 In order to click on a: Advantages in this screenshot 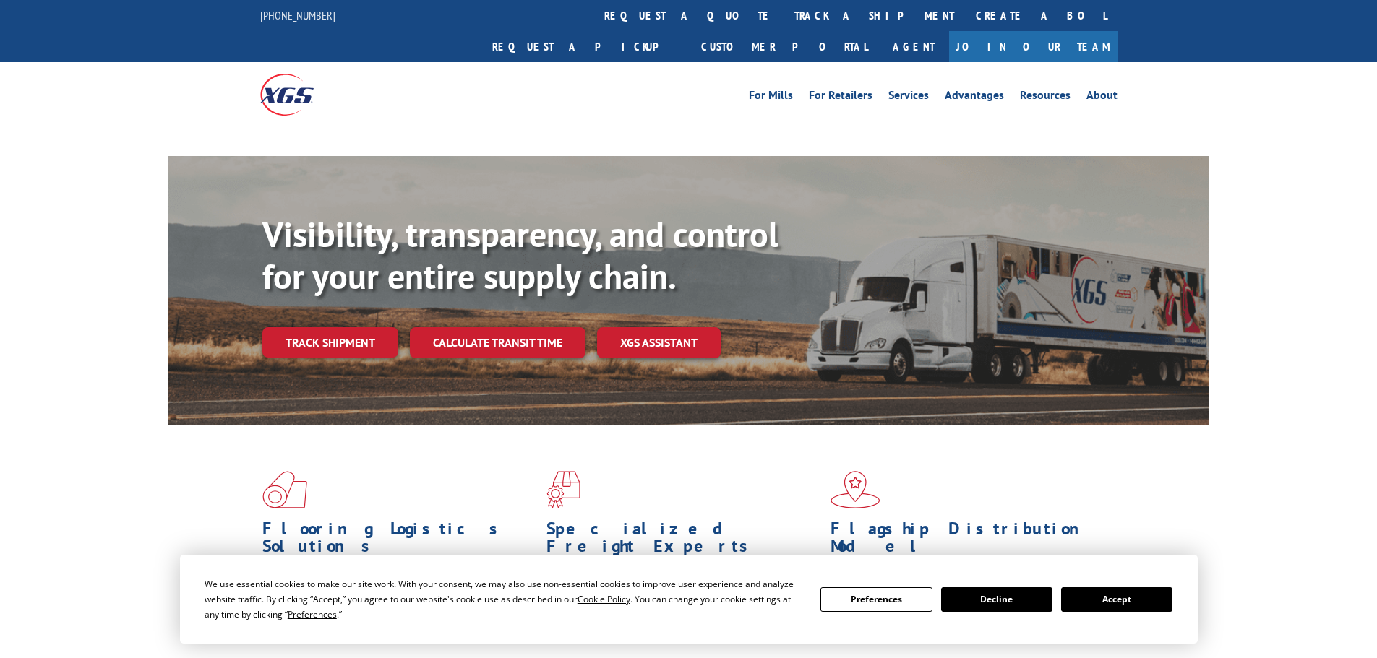, I will do `click(974, 98)`.